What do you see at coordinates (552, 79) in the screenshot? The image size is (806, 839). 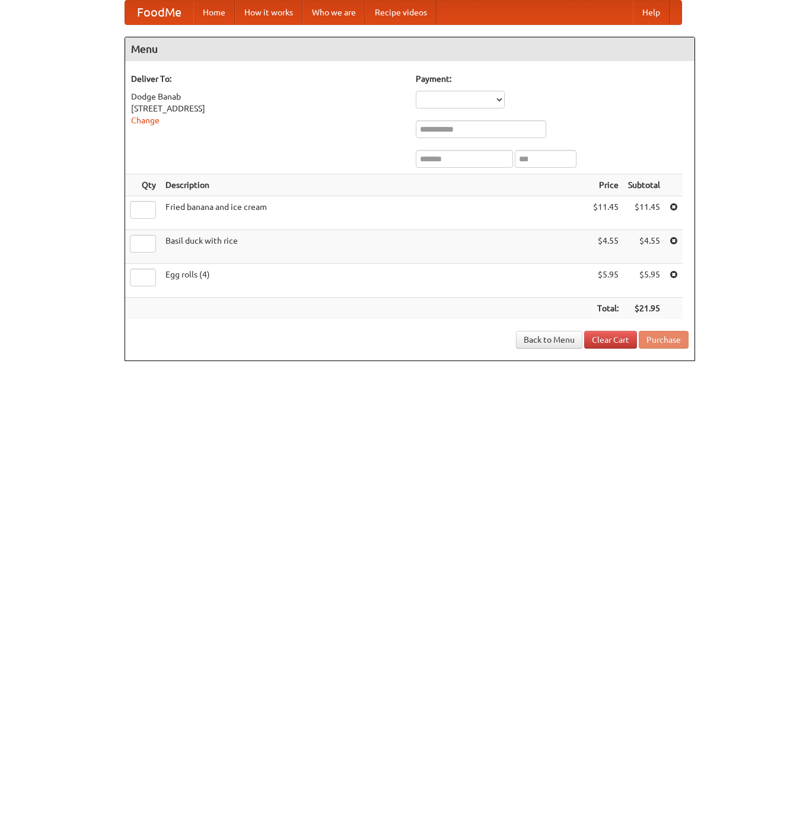 I see `h5: Payment:` at bounding box center [552, 79].